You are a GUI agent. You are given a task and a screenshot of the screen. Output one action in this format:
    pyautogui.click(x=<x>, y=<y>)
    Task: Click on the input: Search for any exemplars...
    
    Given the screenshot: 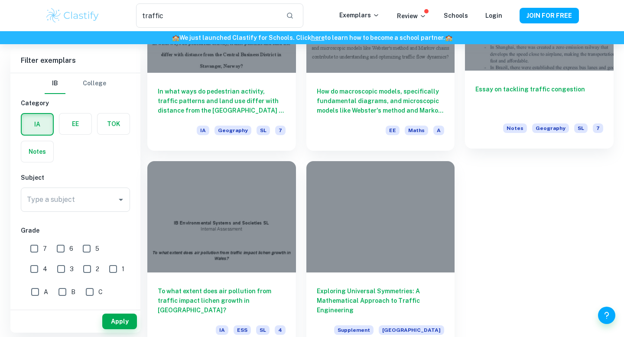 What is the action you would take?
    pyautogui.click(x=207, y=16)
    